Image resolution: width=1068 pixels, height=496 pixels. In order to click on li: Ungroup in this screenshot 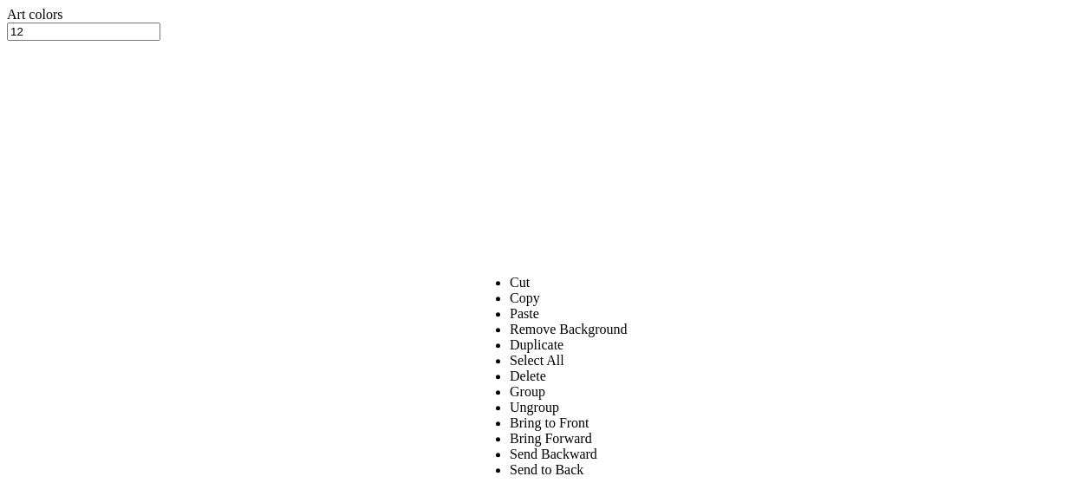, I will do `click(569, 407)`.